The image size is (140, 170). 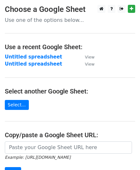 What do you see at coordinates (70, 91) in the screenshot?
I see `h4: Select another Google Sheet:` at bounding box center [70, 91].